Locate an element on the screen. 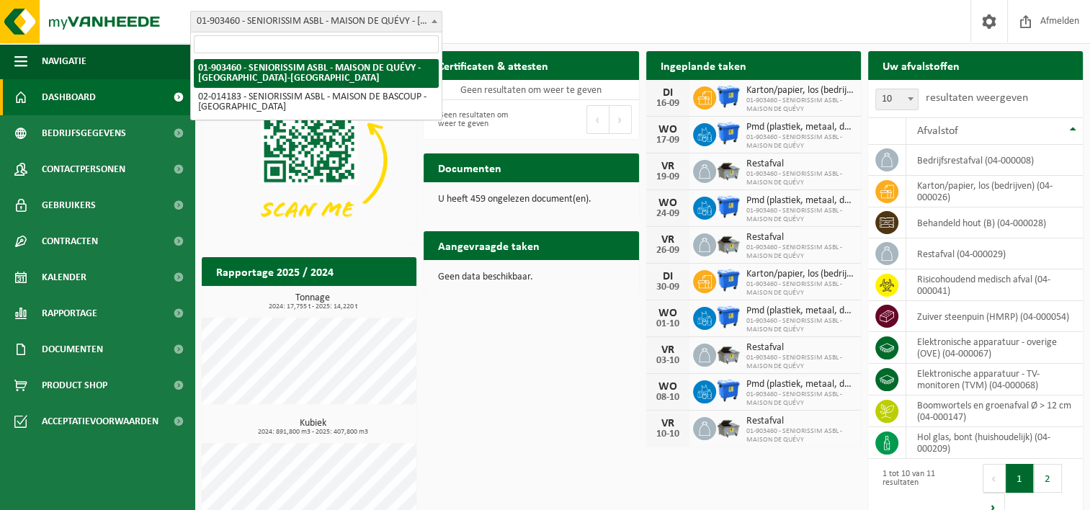 The width and height of the screenshot is (1090, 510). div: 10-10 is located at coordinates (668, 434).